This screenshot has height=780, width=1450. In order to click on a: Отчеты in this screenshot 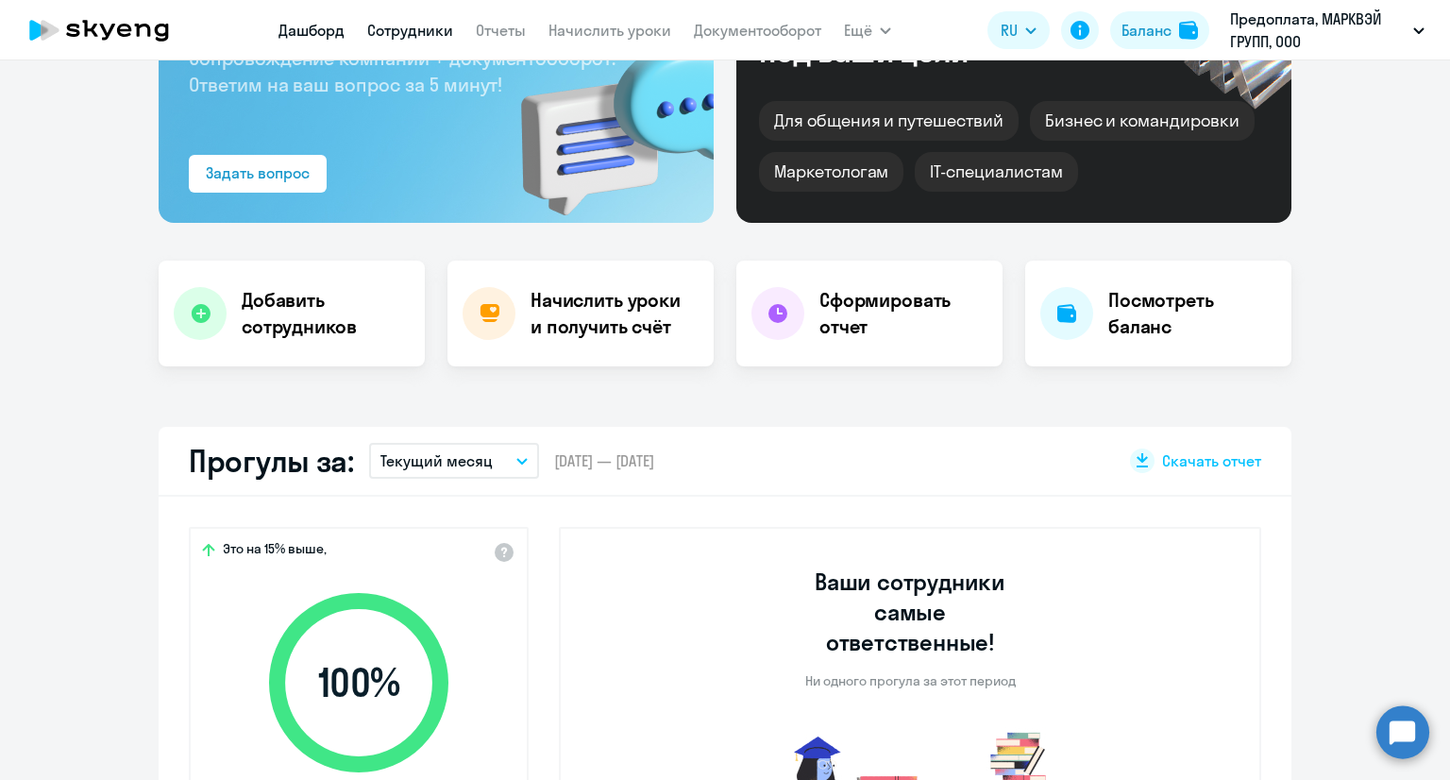, I will do `click(500, 30)`.